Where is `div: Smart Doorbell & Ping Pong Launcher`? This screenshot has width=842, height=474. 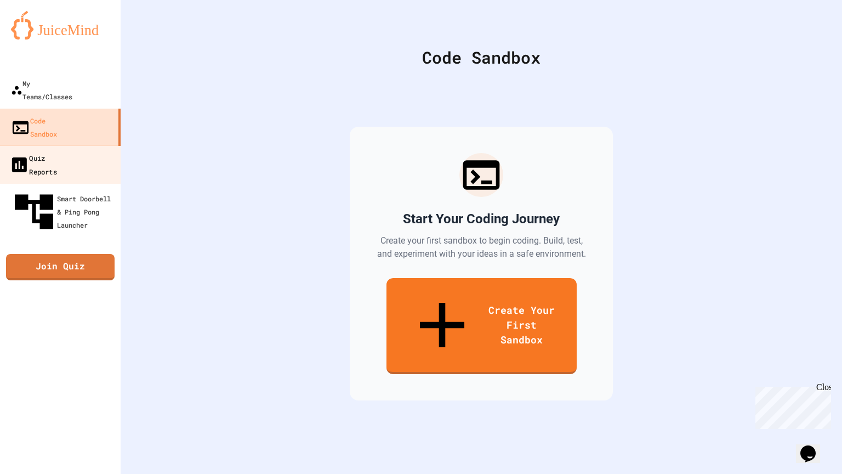
div: Smart Doorbell & Ping Pong Launcher is located at coordinates (64, 212).